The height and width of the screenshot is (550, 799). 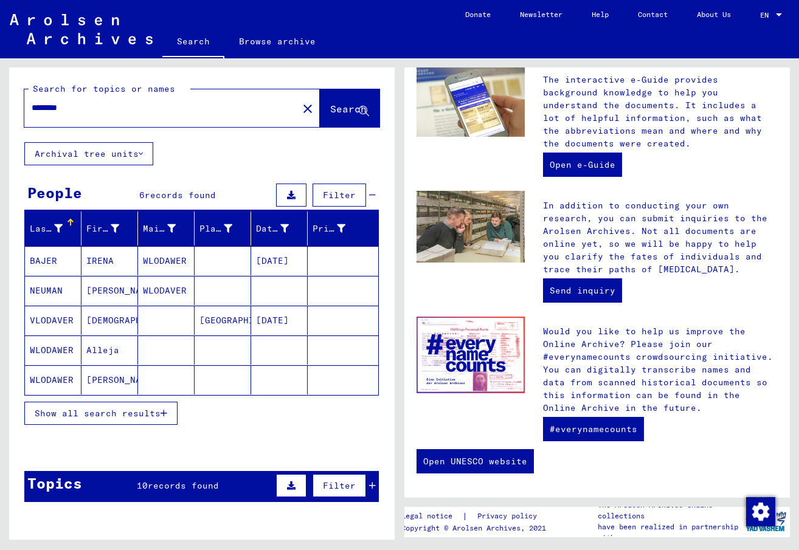 What do you see at coordinates (53, 261) in the screenshot?
I see `mat-cell: BAJER` at bounding box center [53, 261].